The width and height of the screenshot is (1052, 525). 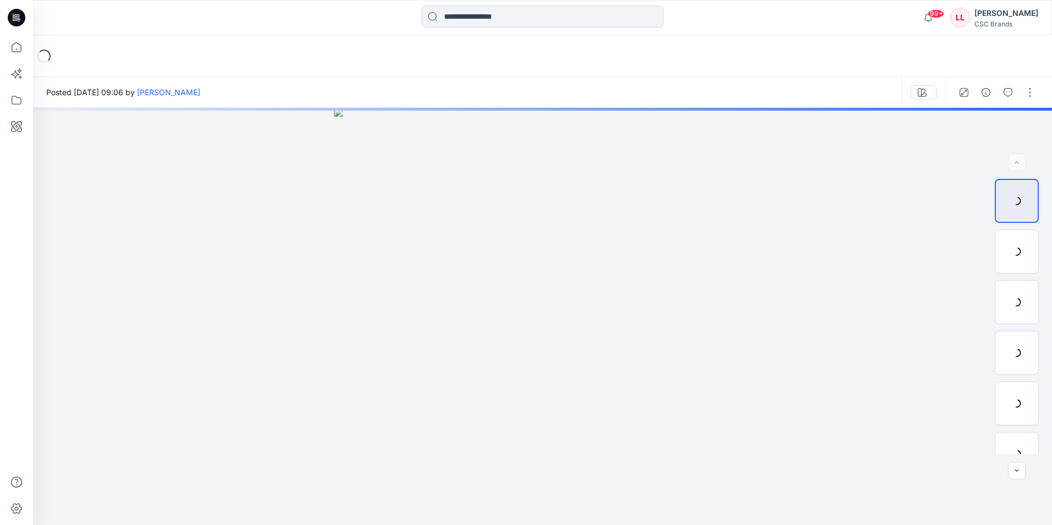 What do you see at coordinates (1007, 24) in the screenshot?
I see `div: CSC Brands` at bounding box center [1007, 24].